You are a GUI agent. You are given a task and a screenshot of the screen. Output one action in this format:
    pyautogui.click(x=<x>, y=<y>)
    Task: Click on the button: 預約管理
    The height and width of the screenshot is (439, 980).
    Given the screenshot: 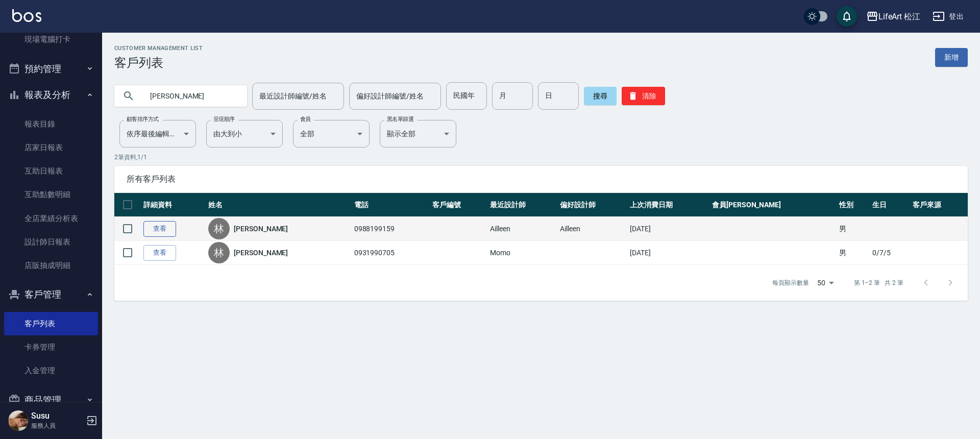 What is the action you would take?
    pyautogui.click(x=51, y=69)
    